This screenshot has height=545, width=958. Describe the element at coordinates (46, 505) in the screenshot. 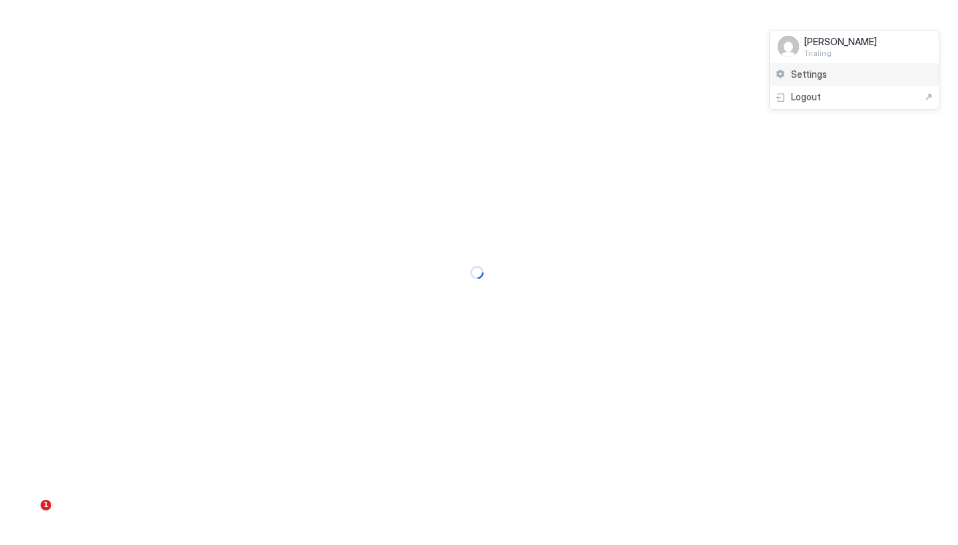

I see `span: 1` at that location.